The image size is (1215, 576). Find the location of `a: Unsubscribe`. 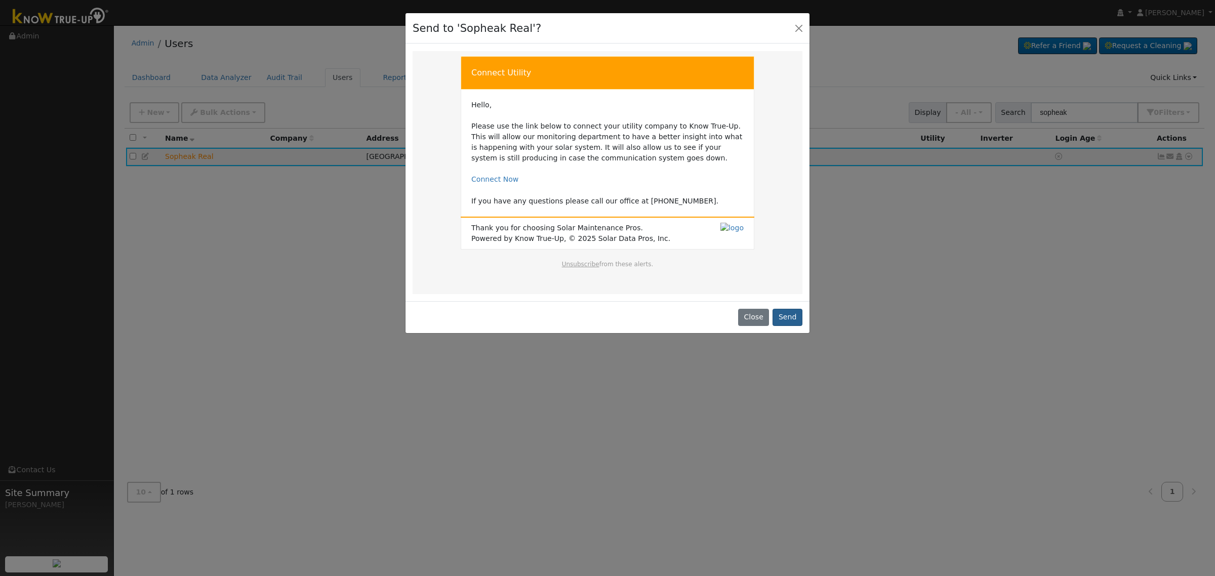

a: Unsubscribe is located at coordinates (581, 264).